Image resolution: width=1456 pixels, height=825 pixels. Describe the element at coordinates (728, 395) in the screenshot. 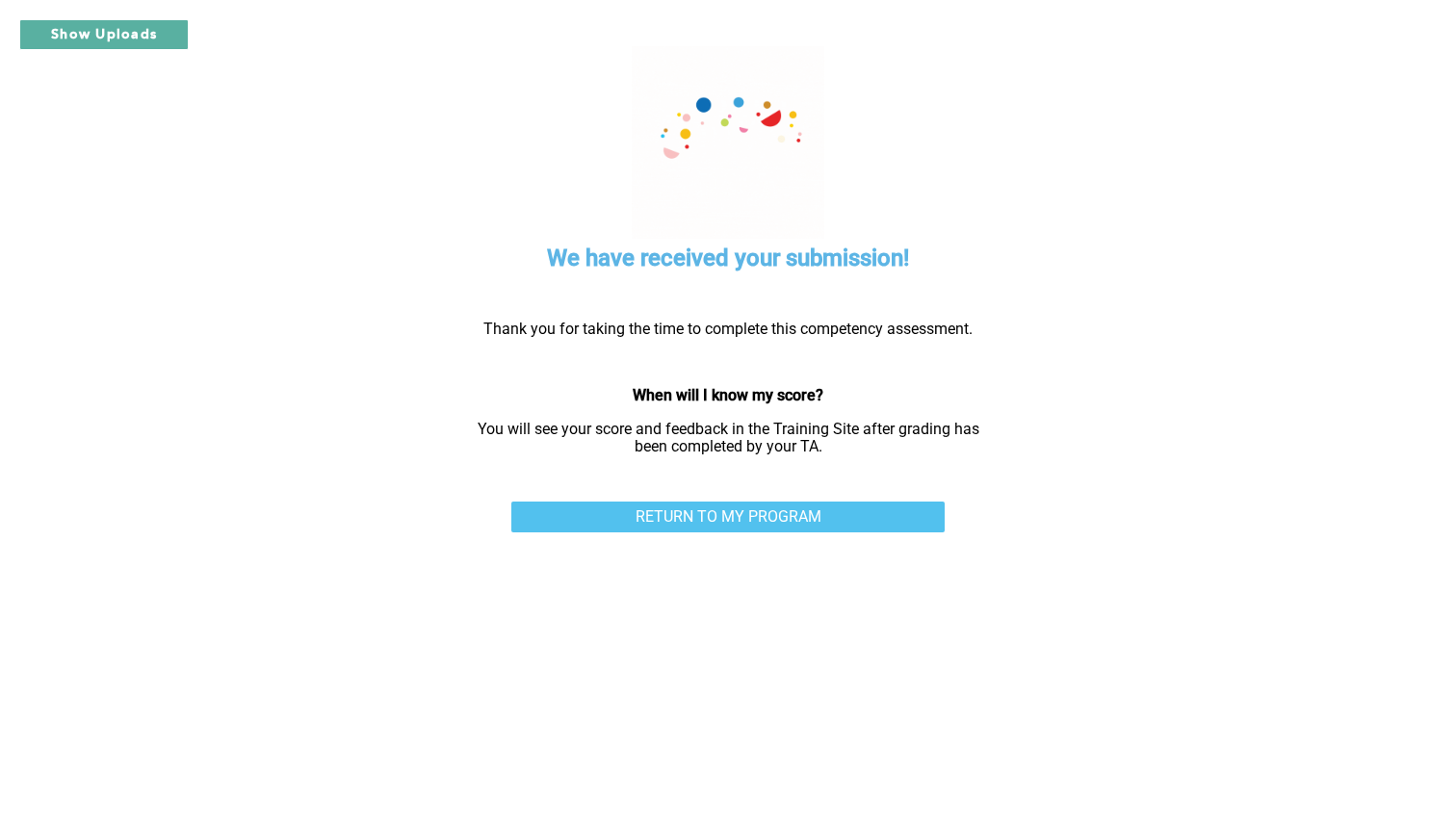

I see `strong: When will I know my score?` at that location.